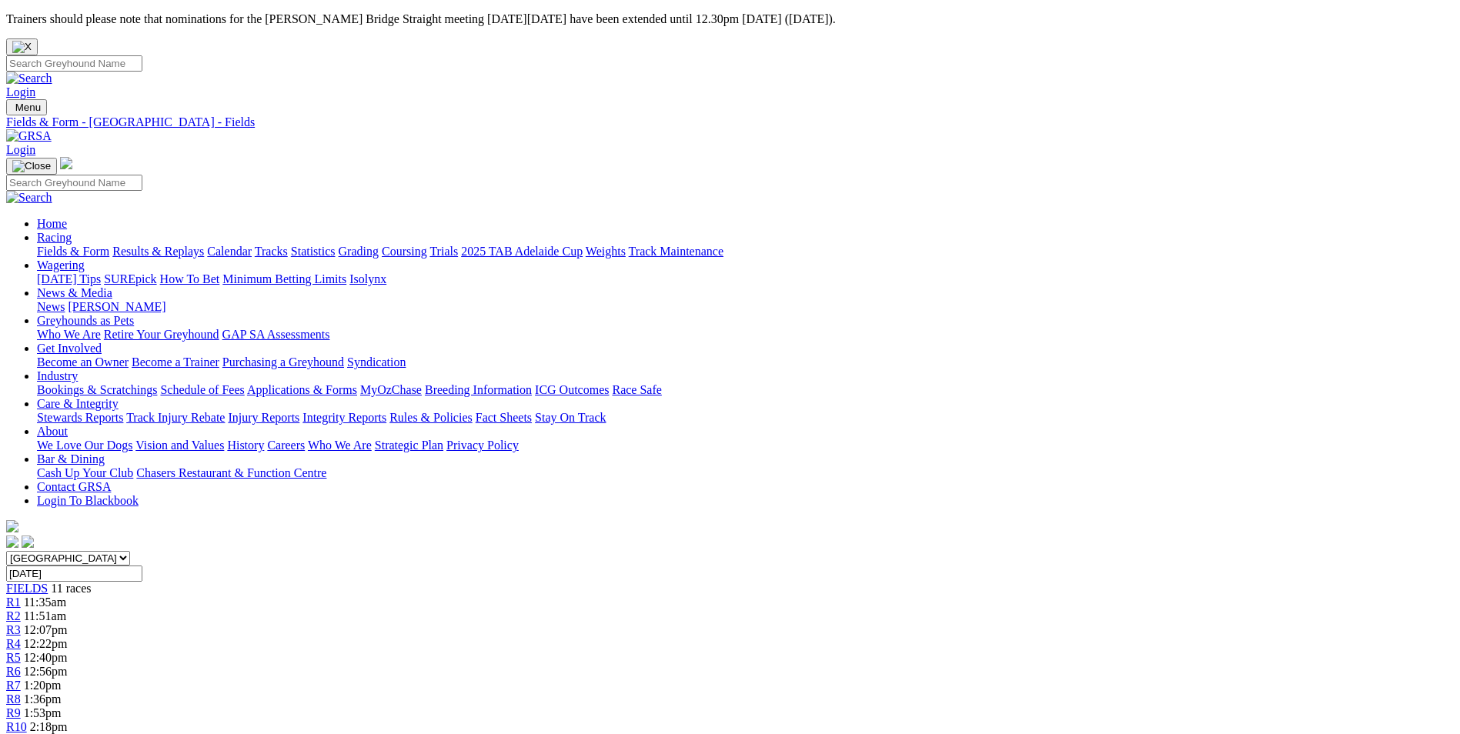 This screenshot has width=1460, height=734. Describe the element at coordinates (97, 389) in the screenshot. I see `a: Bookings & Scratchings` at that location.